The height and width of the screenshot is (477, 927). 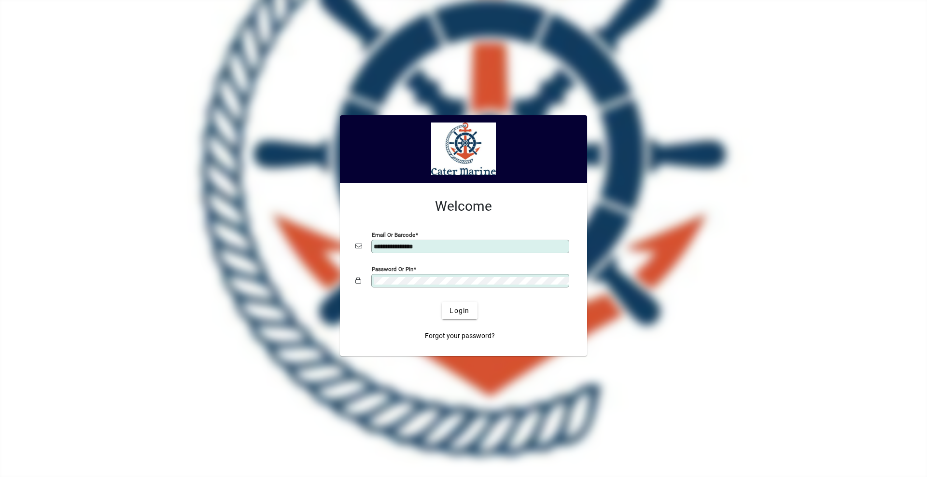 What do you see at coordinates (459, 311) in the screenshot?
I see `button: Login` at bounding box center [459, 311].